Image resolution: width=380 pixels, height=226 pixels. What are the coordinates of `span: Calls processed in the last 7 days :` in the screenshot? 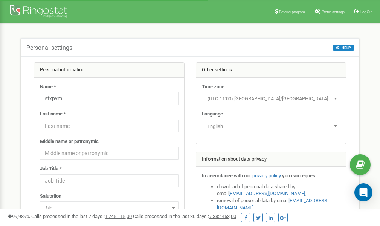 It's located at (81, 216).